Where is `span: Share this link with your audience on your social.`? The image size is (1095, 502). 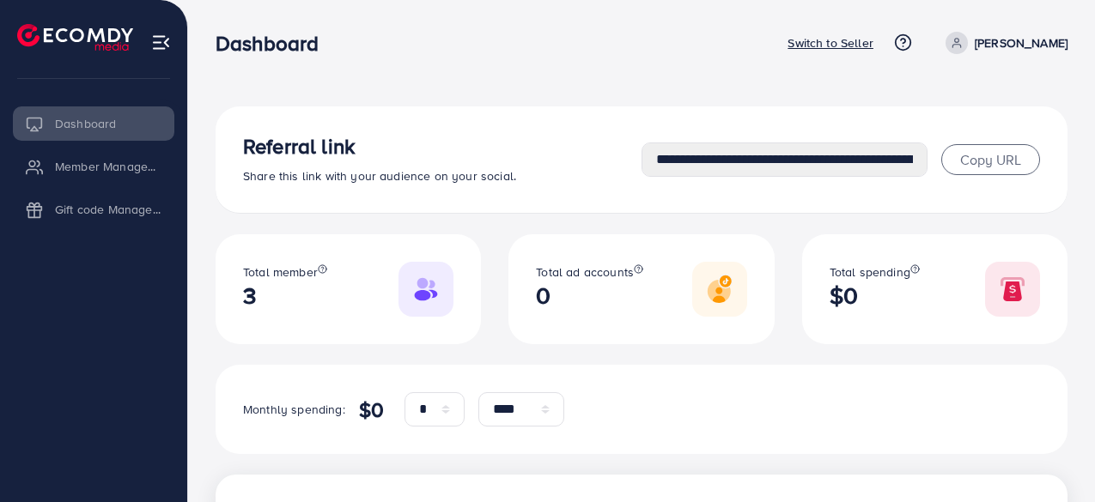 span: Share this link with your audience on your social. is located at coordinates (380, 176).